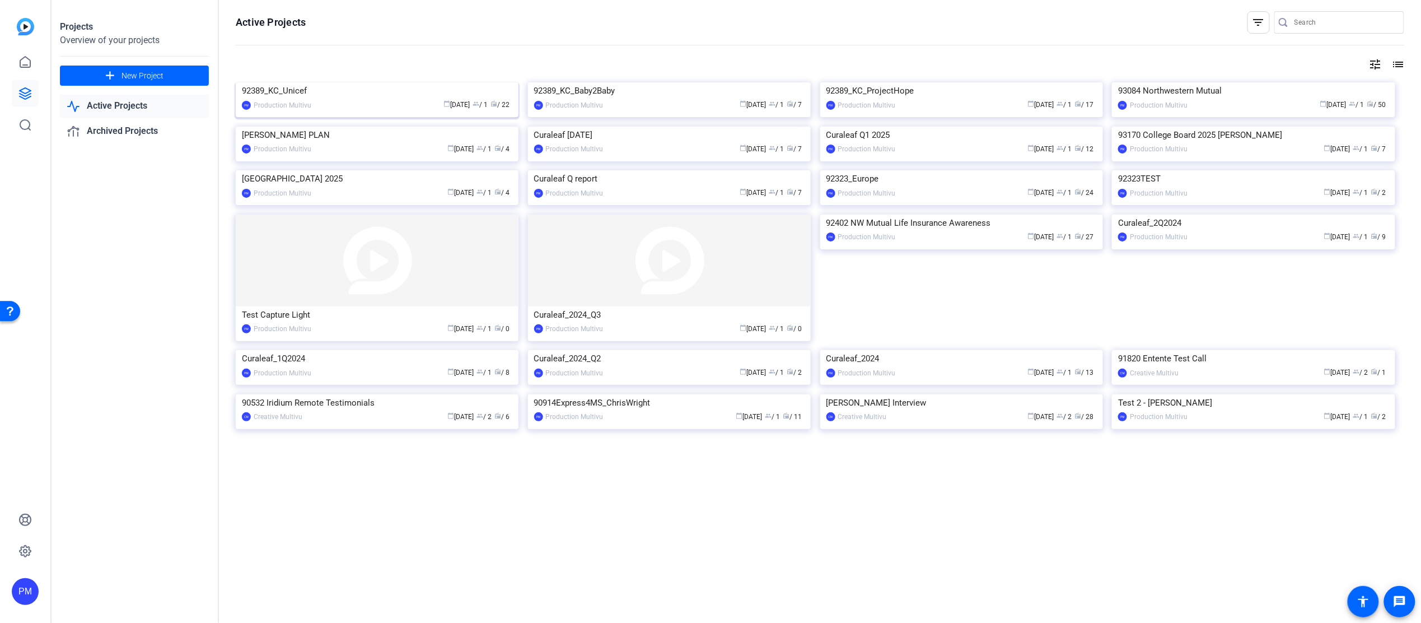 This screenshot has width=1421, height=623. Describe the element at coordinates (1064, 417) in the screenshot. I see `span: / 2` at that location.